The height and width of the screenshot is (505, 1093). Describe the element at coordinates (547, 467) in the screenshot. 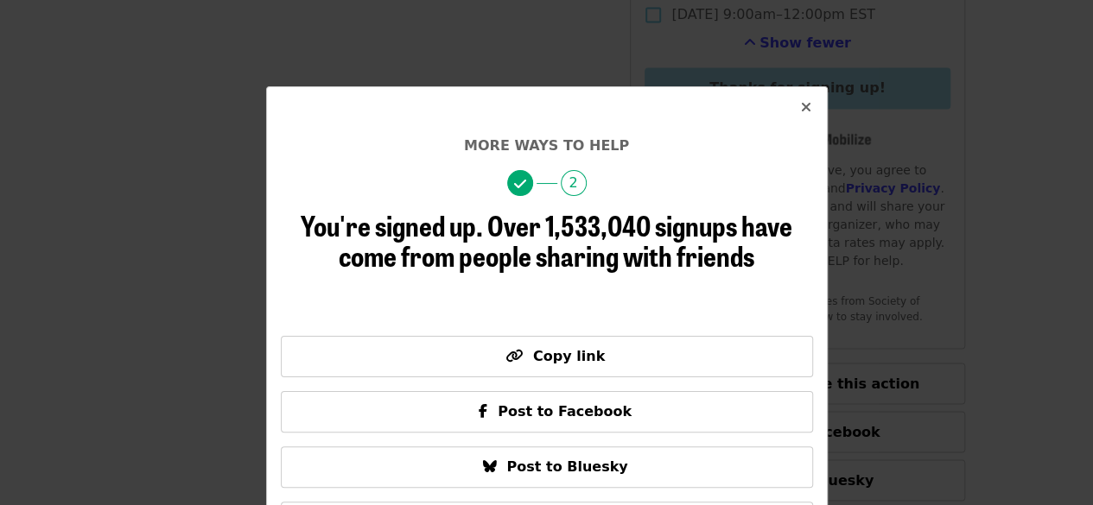

I see `button: Post to Bluesky` at that location.